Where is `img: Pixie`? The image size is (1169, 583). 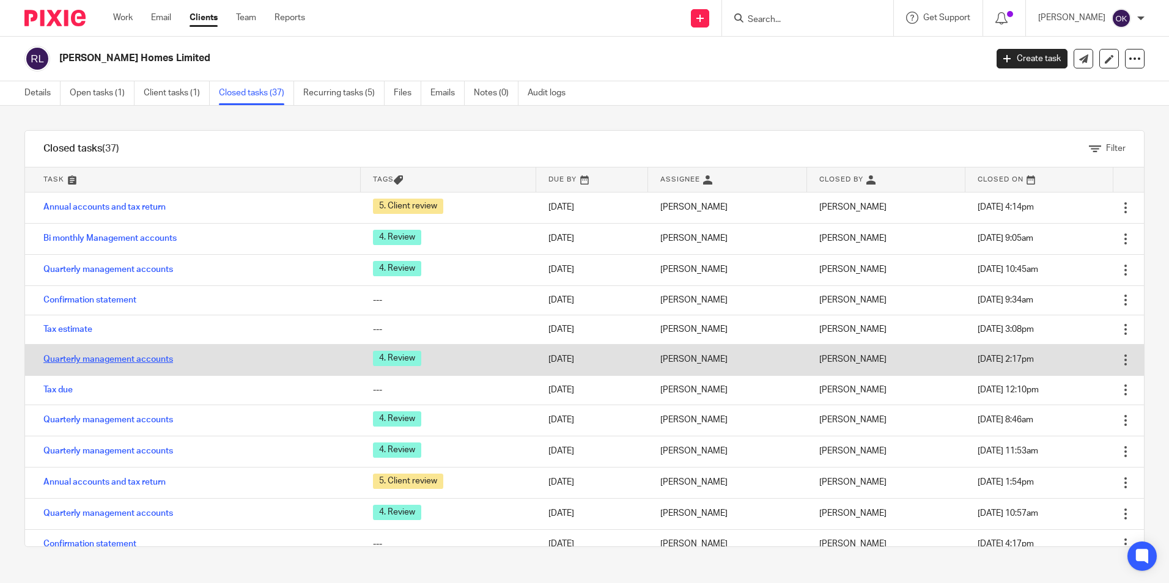
img: Pixie is located at coordinates (55, 18).